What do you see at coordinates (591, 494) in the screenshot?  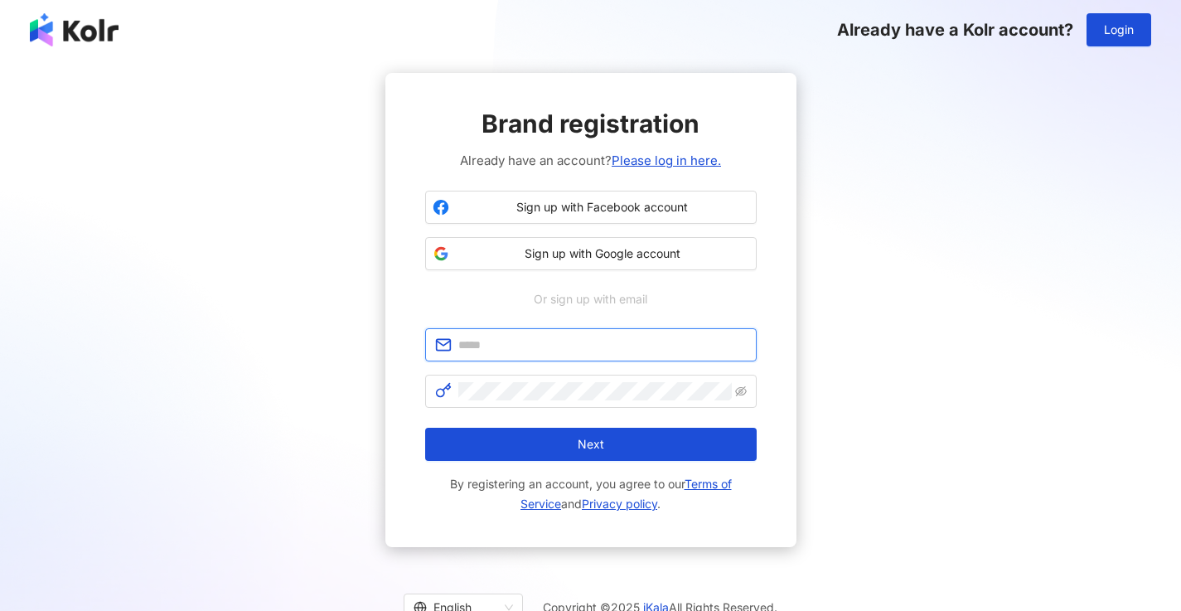 I see `span: By registering an account, you agree to our and .` at bounding box center [591, 494].